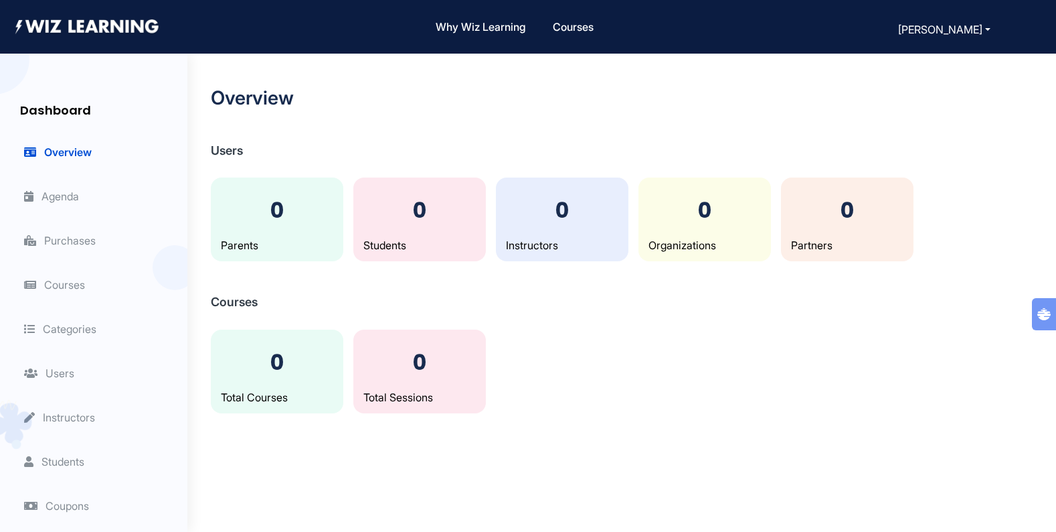 The width and height of the screenshot is (1056, 532). What do you see at coordinates (52, 196) in the screenshot?
I see `span: Agenda` at bounding box center [52, 196].